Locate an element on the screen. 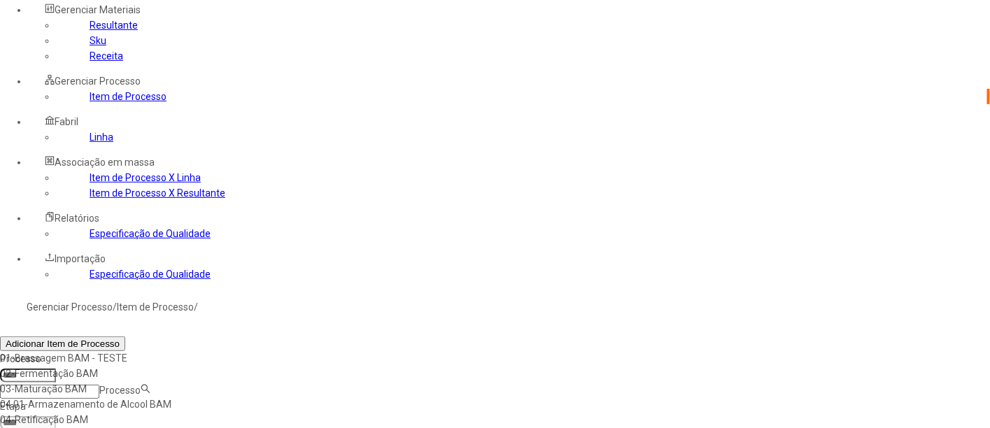  a: Linha is located at coordinates (101, 137).